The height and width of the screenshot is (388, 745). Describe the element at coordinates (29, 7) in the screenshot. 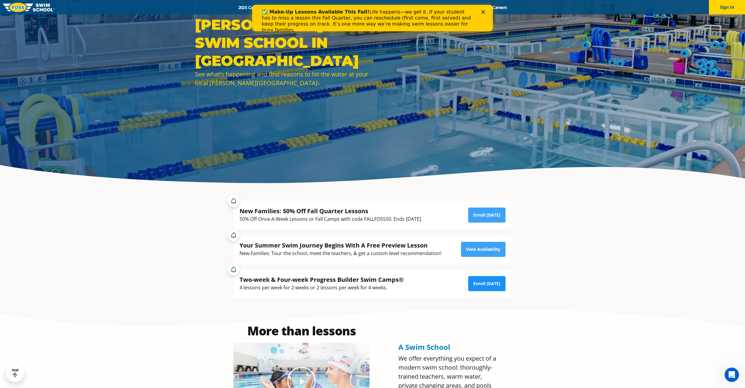

I see `img: FOSS Swim School Logo` at that location.